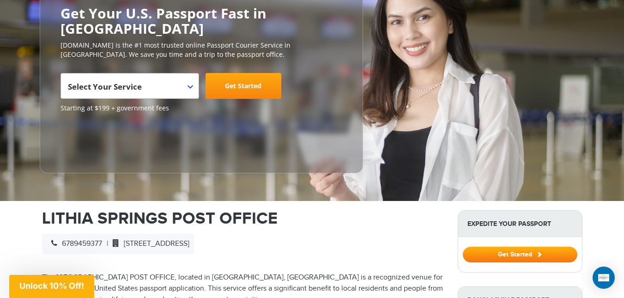 Image resolution: width=624 pixels, height=298 pixels. I want to click on div: Open Intercom Messenger, so click(604, 278).